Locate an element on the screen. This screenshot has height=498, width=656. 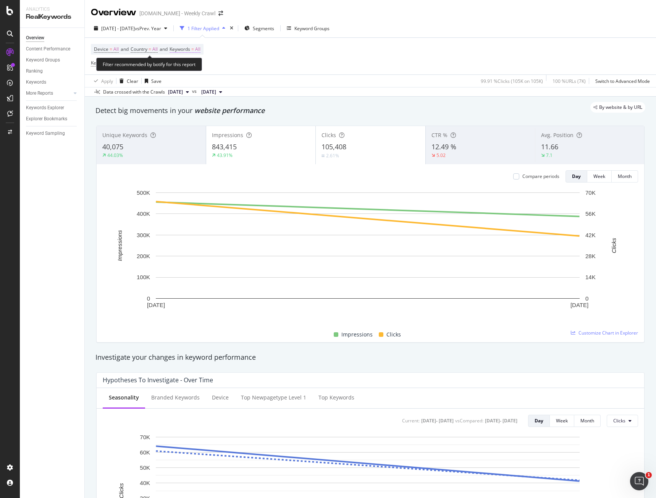
div: Data crossed with the Crawls is located at coordinates (134, 92).